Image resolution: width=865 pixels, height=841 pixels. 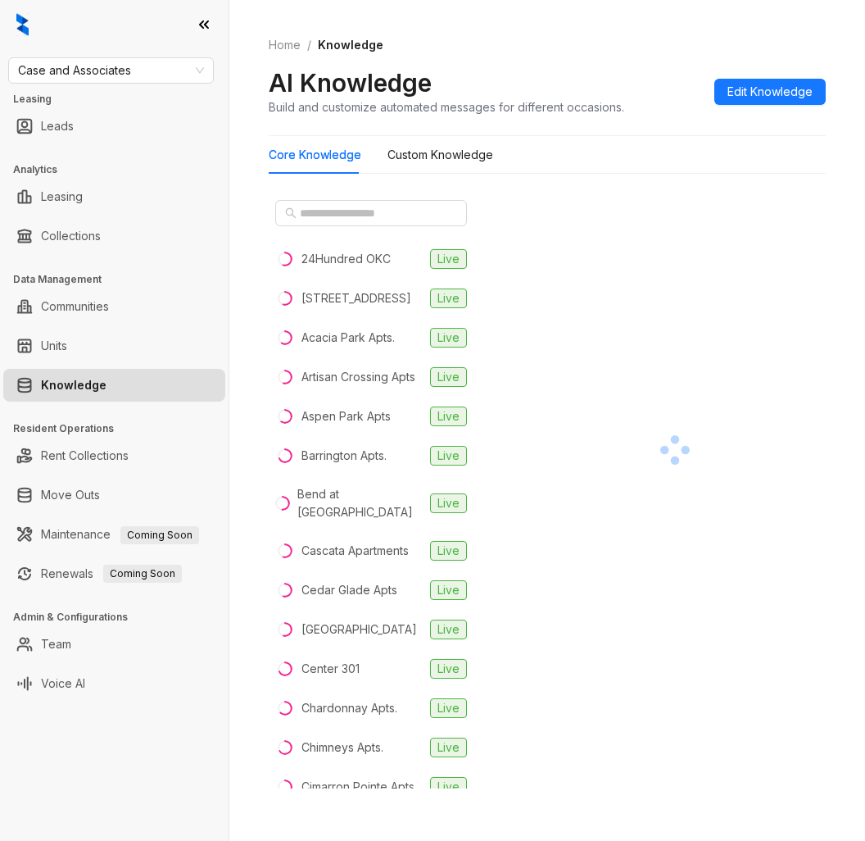 What do you see at coordinates (70, 236) in the screenshot?
I see `a: Collections` at bounding box center [70, 236].